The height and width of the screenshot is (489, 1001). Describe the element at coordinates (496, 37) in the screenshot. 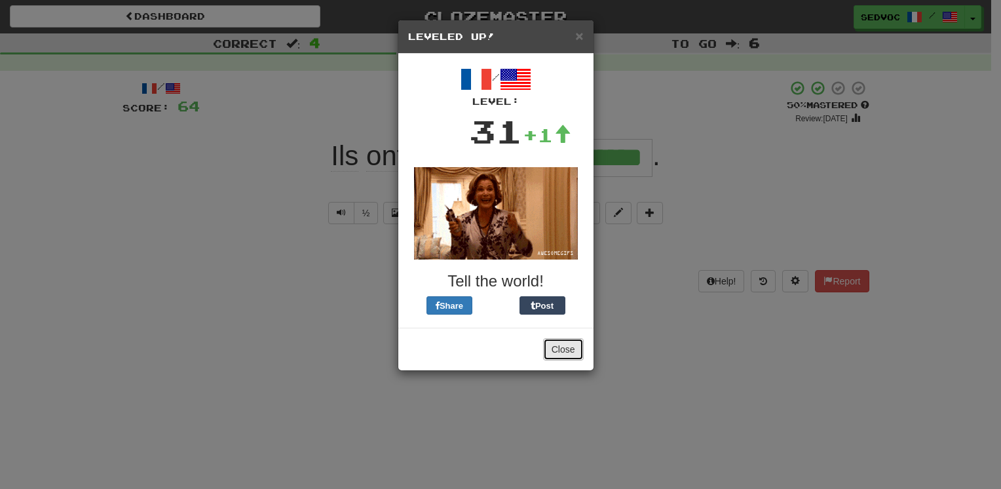

I see `h5: Leveled Up!` at that location.